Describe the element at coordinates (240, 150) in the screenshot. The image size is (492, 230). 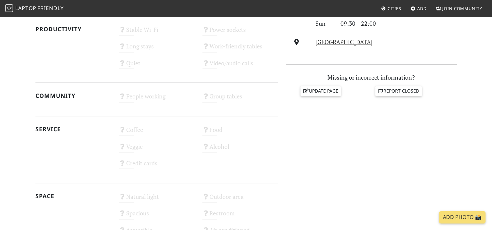
I see `div: Alcohol` at that location.